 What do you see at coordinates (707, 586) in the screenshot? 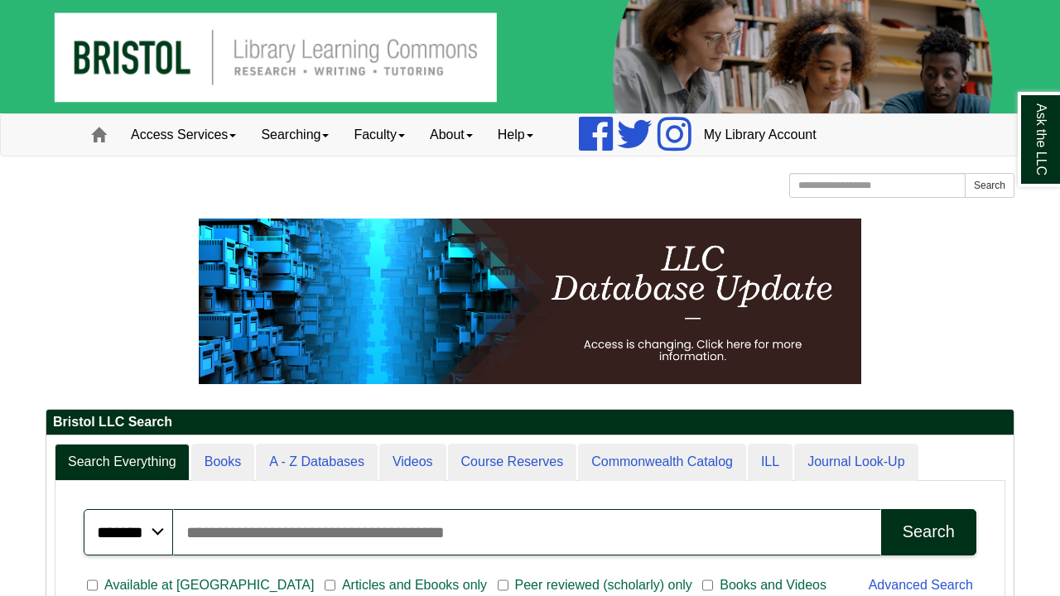
I see `input: Books and Videos` at bounding box center [707, 586].